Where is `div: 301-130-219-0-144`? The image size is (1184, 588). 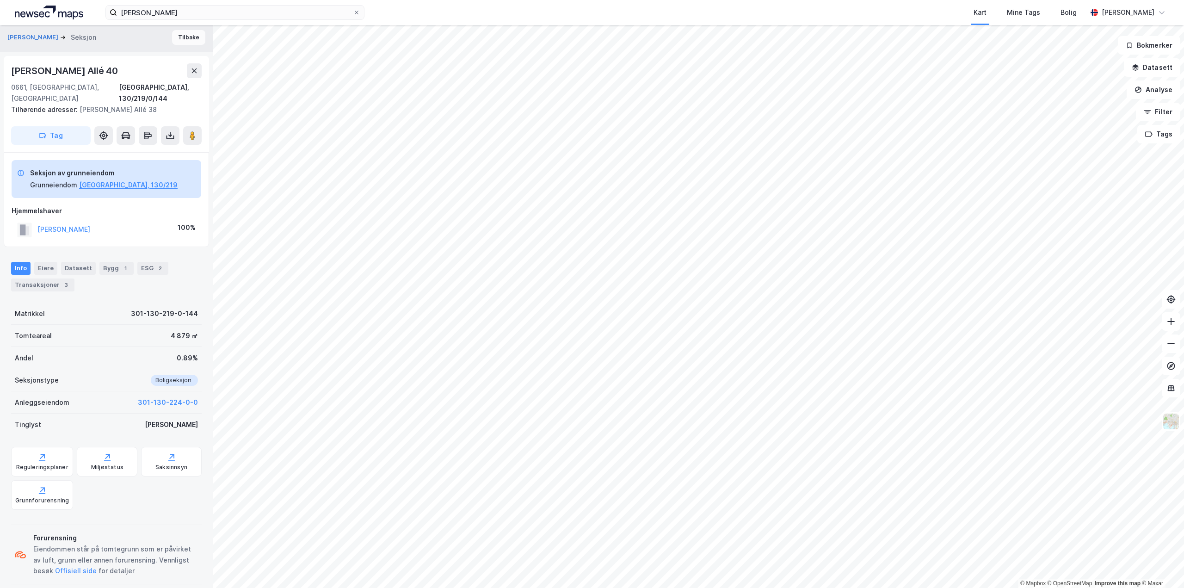 div: 301-130-219-0-144 is located at coordinates (164, 314).